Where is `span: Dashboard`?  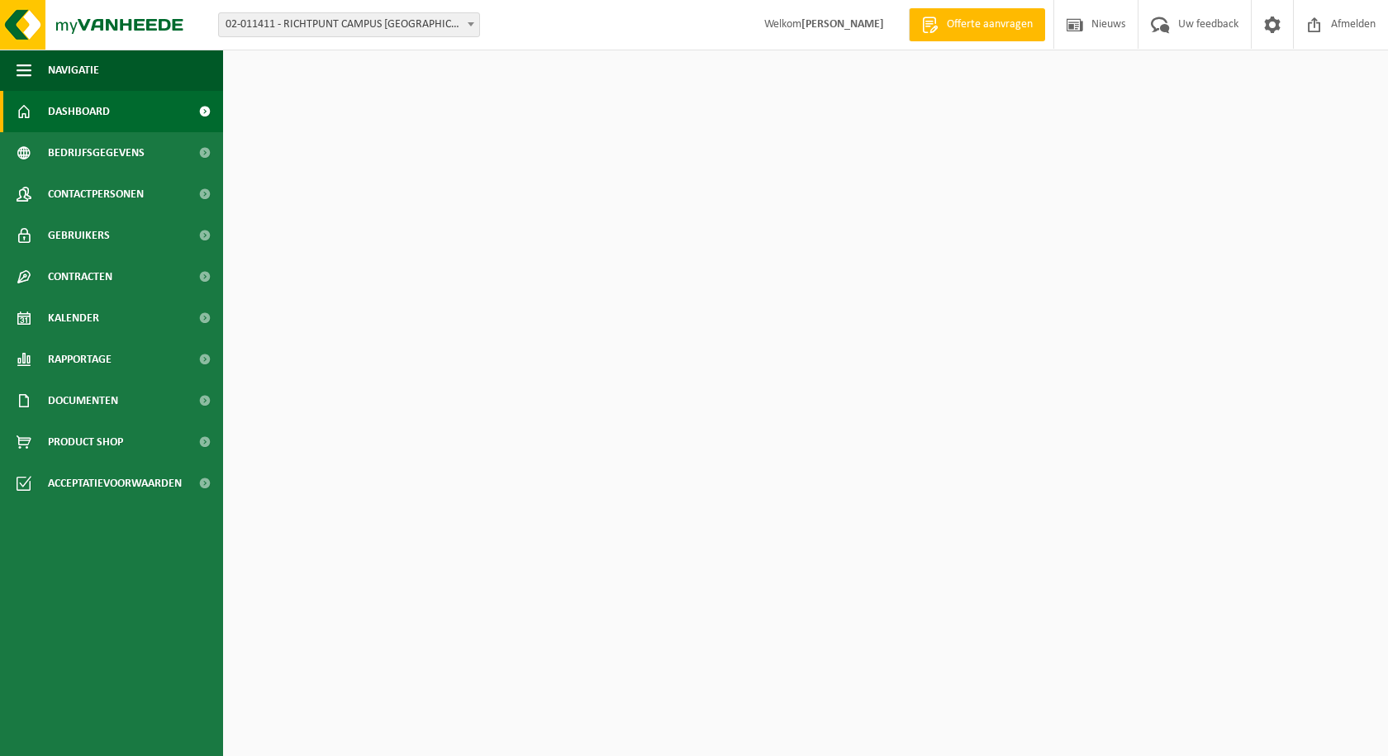
span: Dashboard is located at coordinates (78, 112).